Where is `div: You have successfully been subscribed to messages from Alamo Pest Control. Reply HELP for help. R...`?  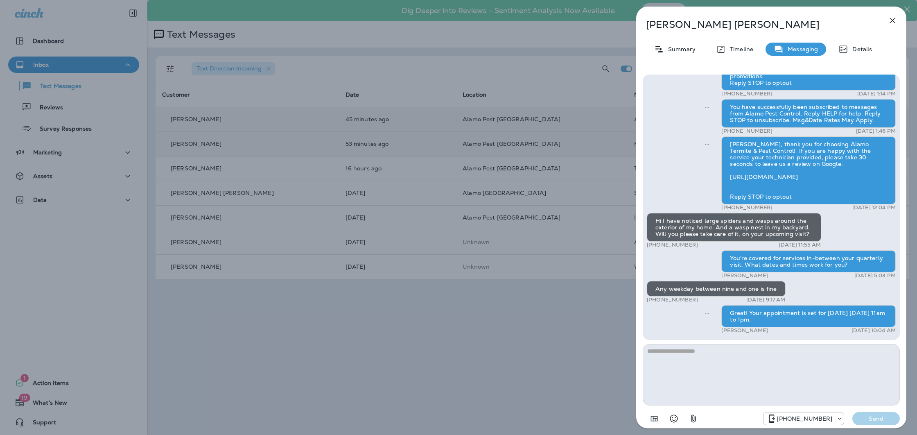 div: You have successfully been subscribed to messages from Alamo Pest Control. Reply HELP for help. R... is located at coordinates (809, 113).